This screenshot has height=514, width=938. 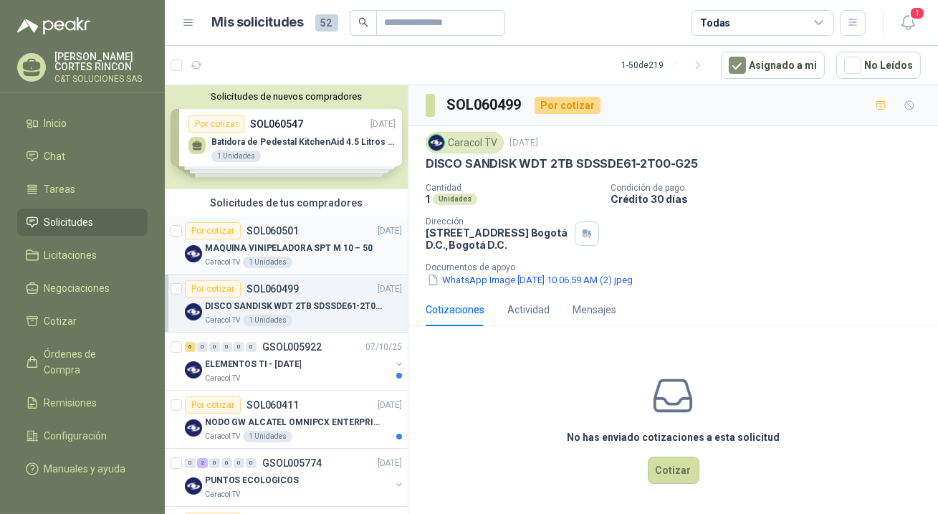 What do you see at coordinates (464, 143) in the screenshot?
I see `div: Caracol TV` at bounding box center [464, 143].